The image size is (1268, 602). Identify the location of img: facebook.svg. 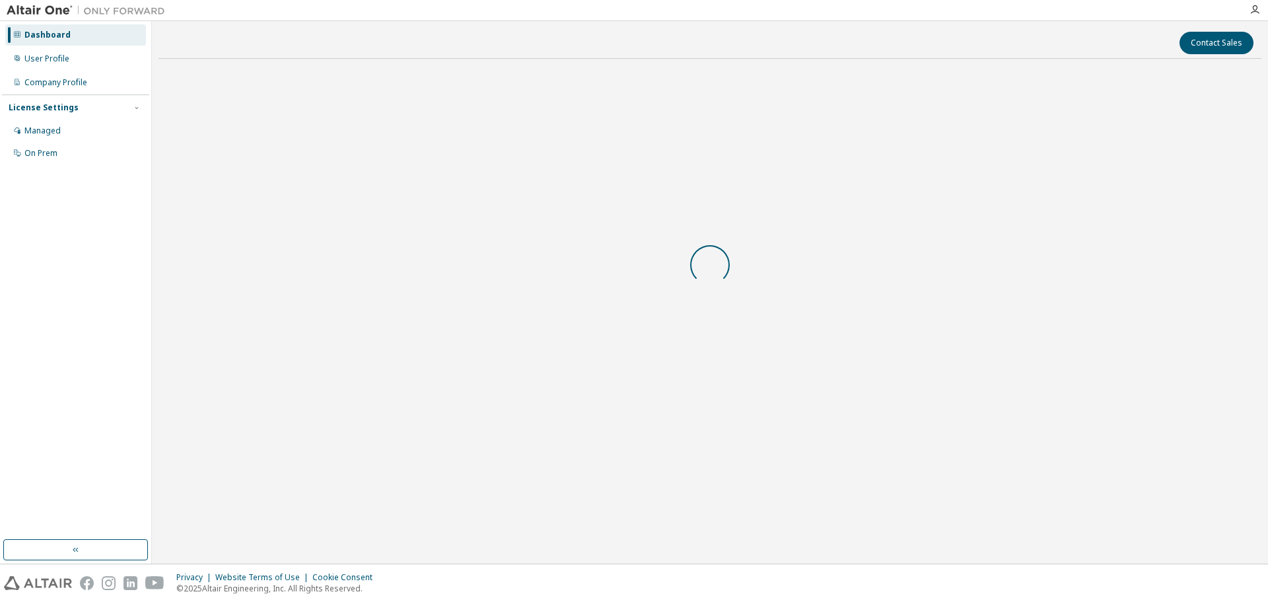
(87, 583).